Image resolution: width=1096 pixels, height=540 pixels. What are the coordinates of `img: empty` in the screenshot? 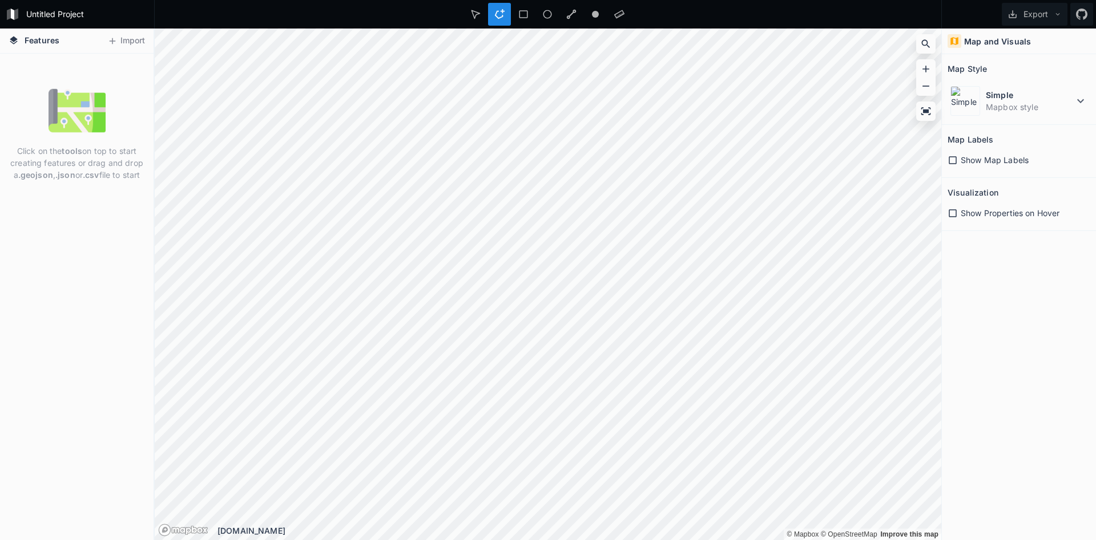 It's located at (77, 111).